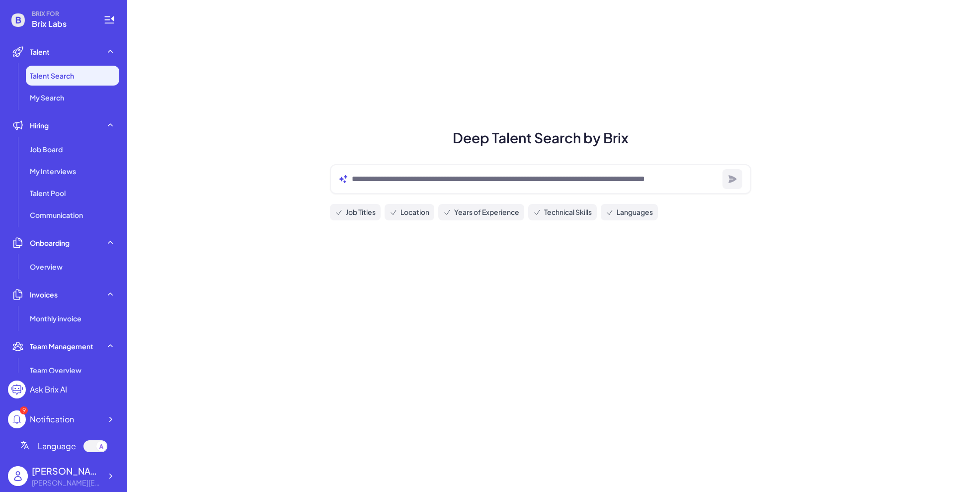  I want to click on span: Talent Search, so click(52, 76).